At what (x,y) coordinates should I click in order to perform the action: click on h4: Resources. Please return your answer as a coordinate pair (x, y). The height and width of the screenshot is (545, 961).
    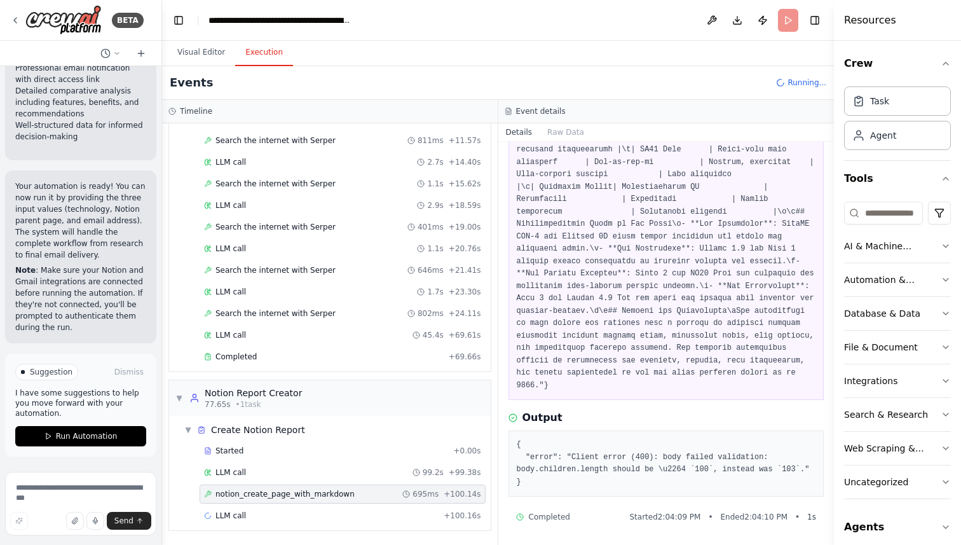
    Looking at the image, I should click on (870, 20).